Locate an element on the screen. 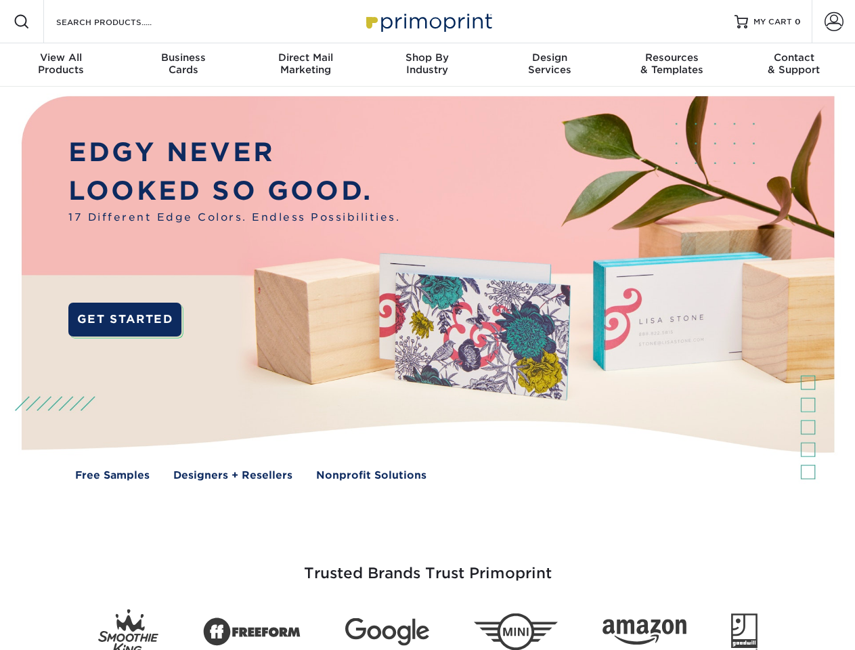 The image size is (855, 650). a: Resources& Templates is located at coordinates (672, 65).